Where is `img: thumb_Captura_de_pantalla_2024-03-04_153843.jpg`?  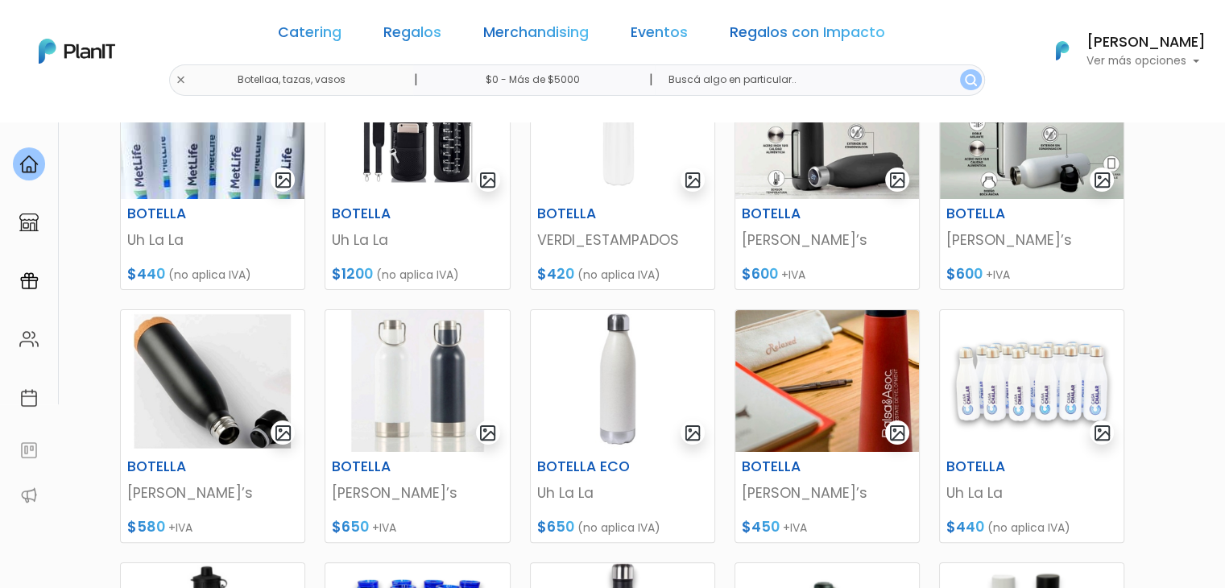 img: thumb_Captura_de_pantalla_2024-03-04_153843.jpg is located at coordinates (213, 381).